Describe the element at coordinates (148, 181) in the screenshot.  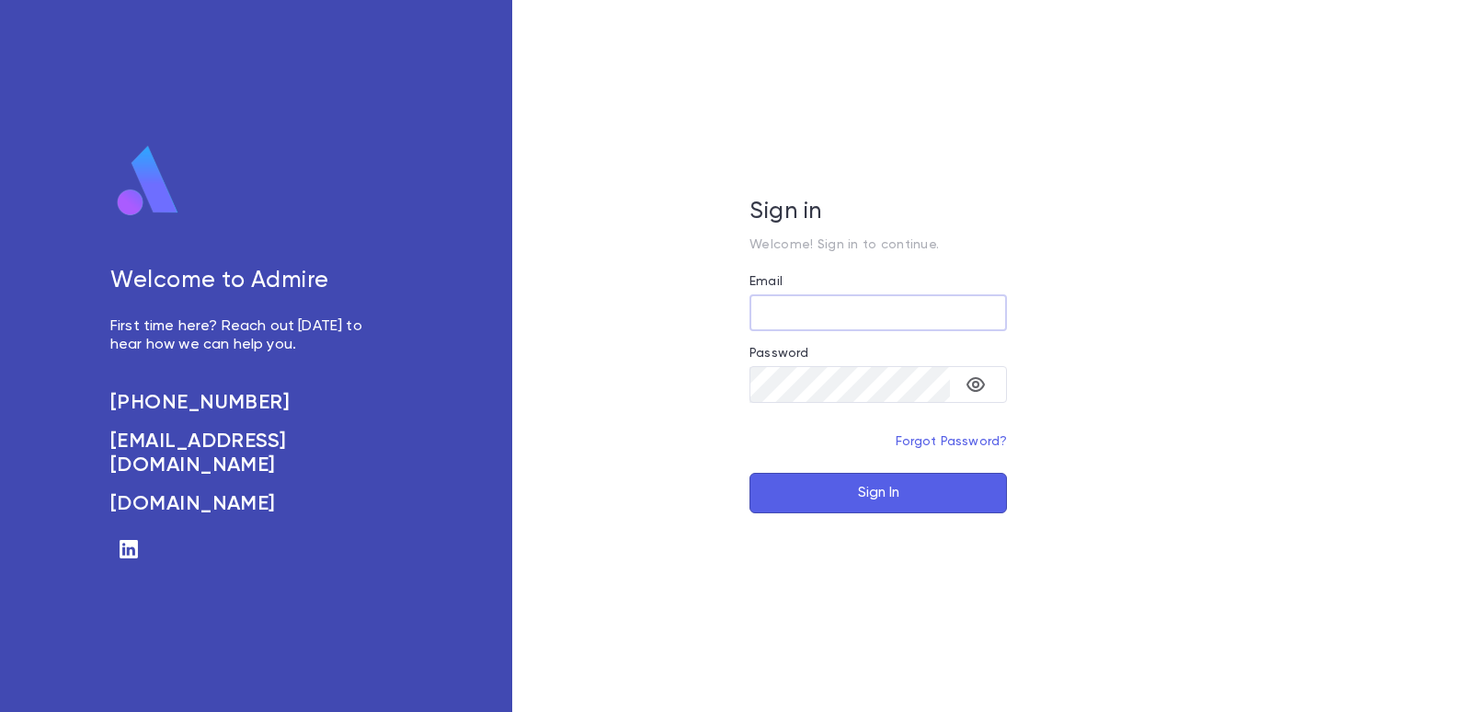
I see `img: logo` at that location.